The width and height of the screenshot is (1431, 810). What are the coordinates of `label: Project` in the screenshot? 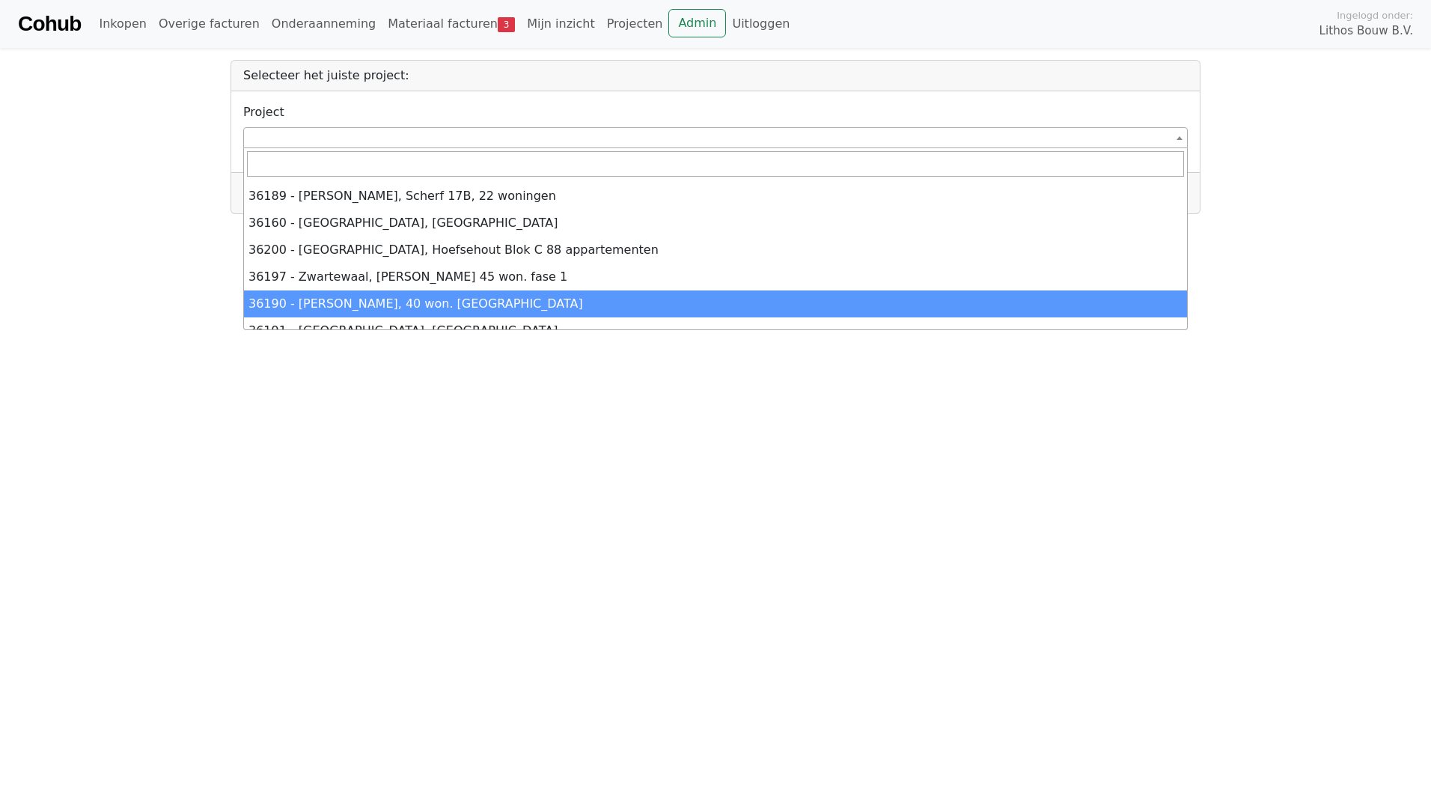 It's located at (264, 112).